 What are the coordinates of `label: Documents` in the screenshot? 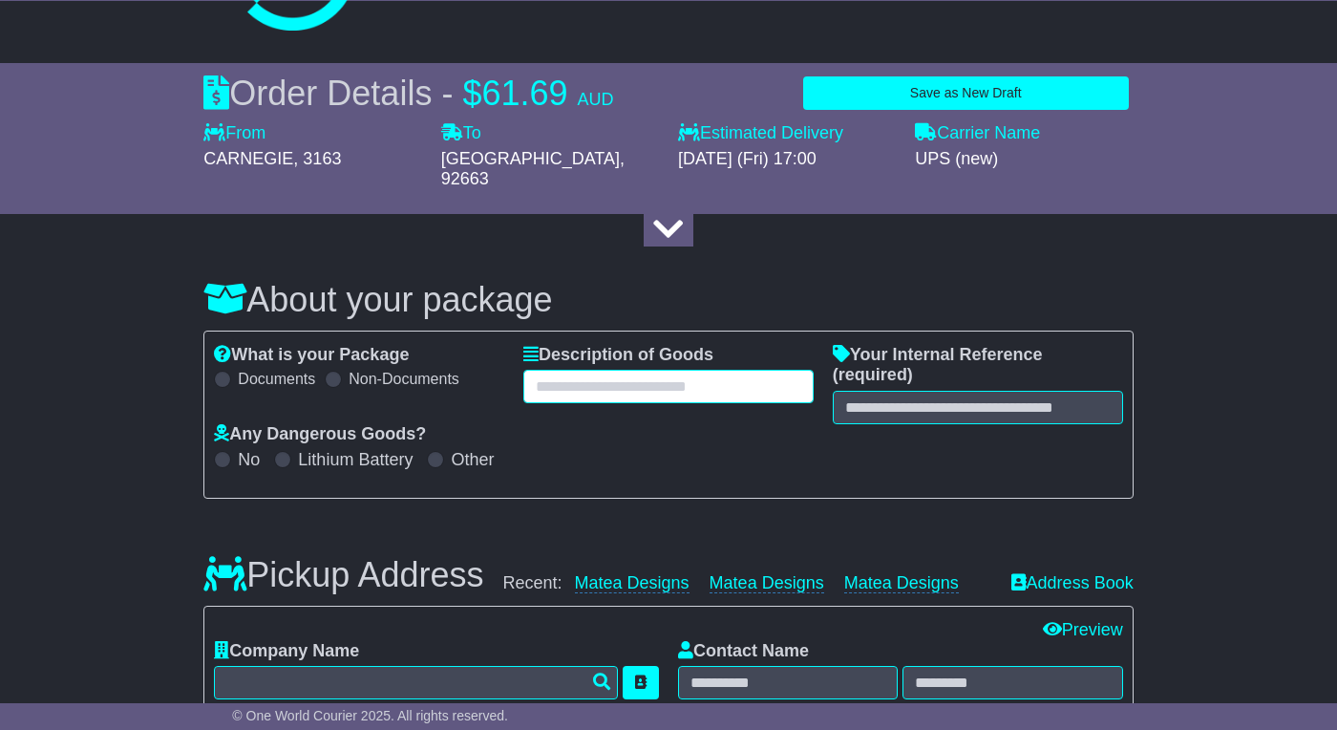 It's located at (276, 378).